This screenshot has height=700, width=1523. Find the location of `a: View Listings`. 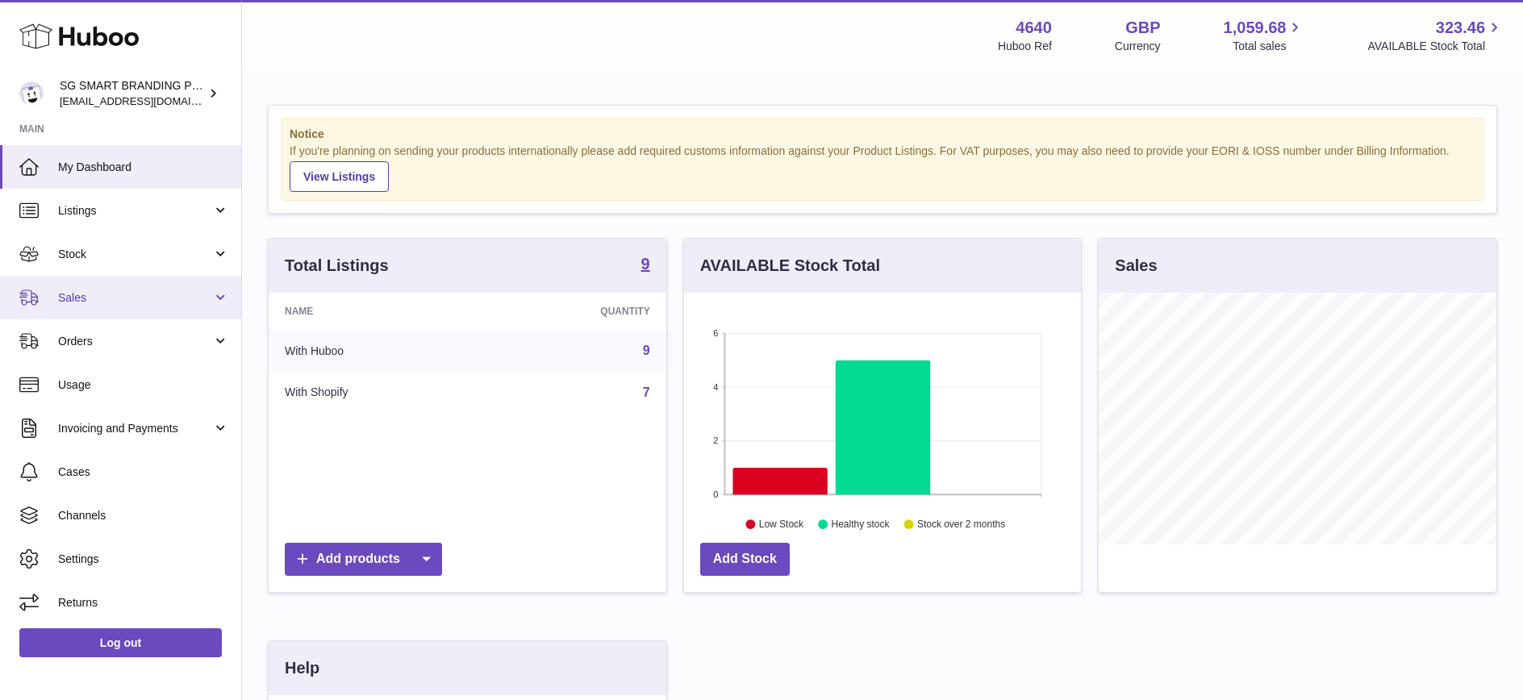

a: View Listings is located at coordinates (339, 177).